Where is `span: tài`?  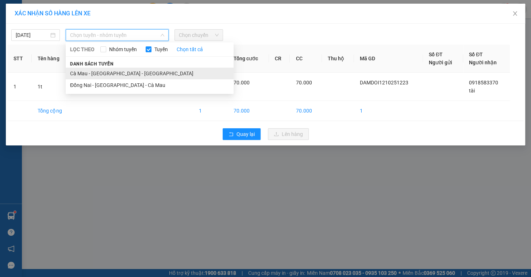
span: tài is located at coordinates (472, 90).